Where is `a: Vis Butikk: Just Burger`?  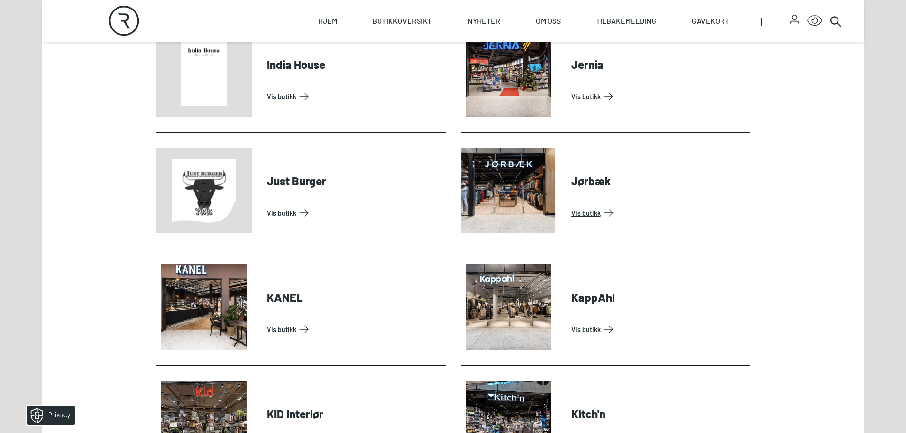
a: Vis Butikk: Just Burger is located at coordinates (354, 213).